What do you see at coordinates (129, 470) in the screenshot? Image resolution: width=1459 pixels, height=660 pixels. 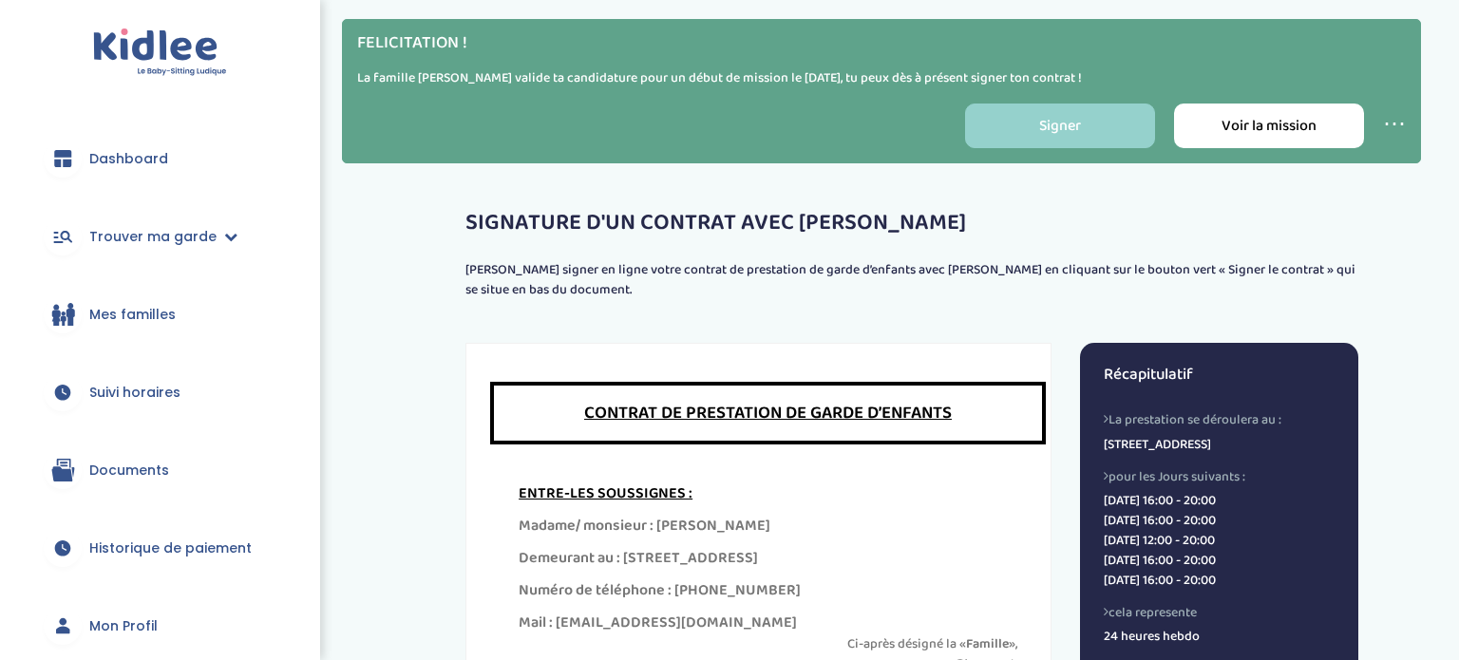 I see `span: Documents` at bounding box center [129, 470].